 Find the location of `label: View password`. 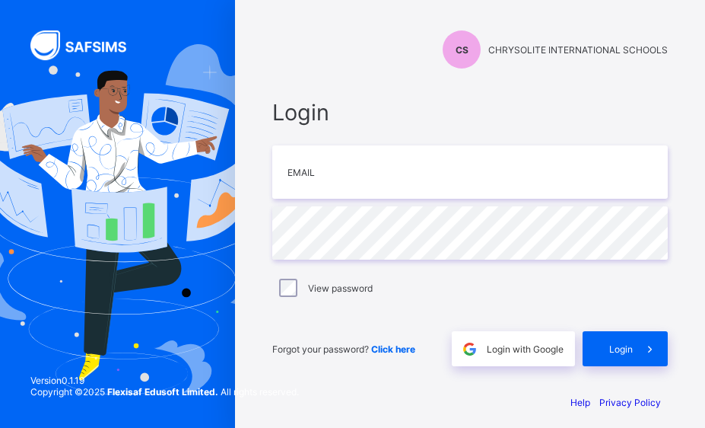

label: View password is located at coordinates (340, 288).